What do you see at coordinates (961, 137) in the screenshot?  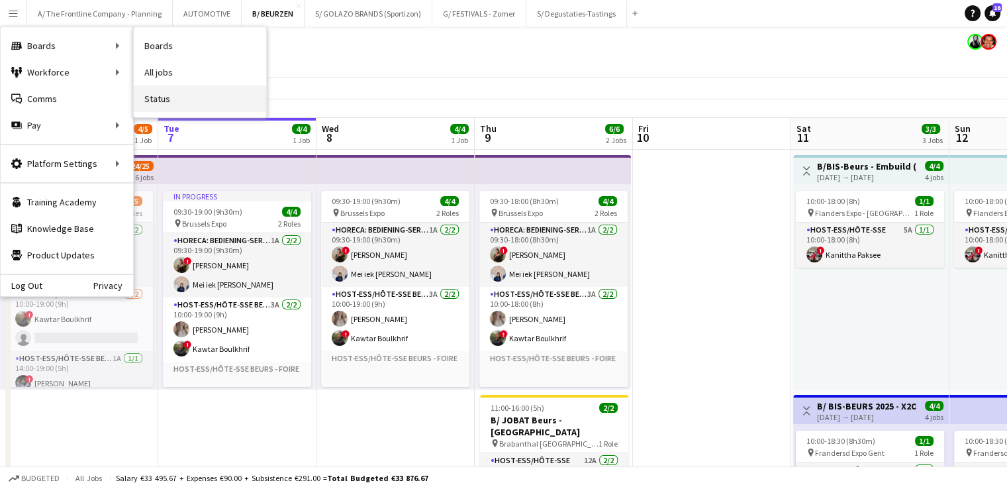 I see `span: 12` at bounding box center [961, 137].